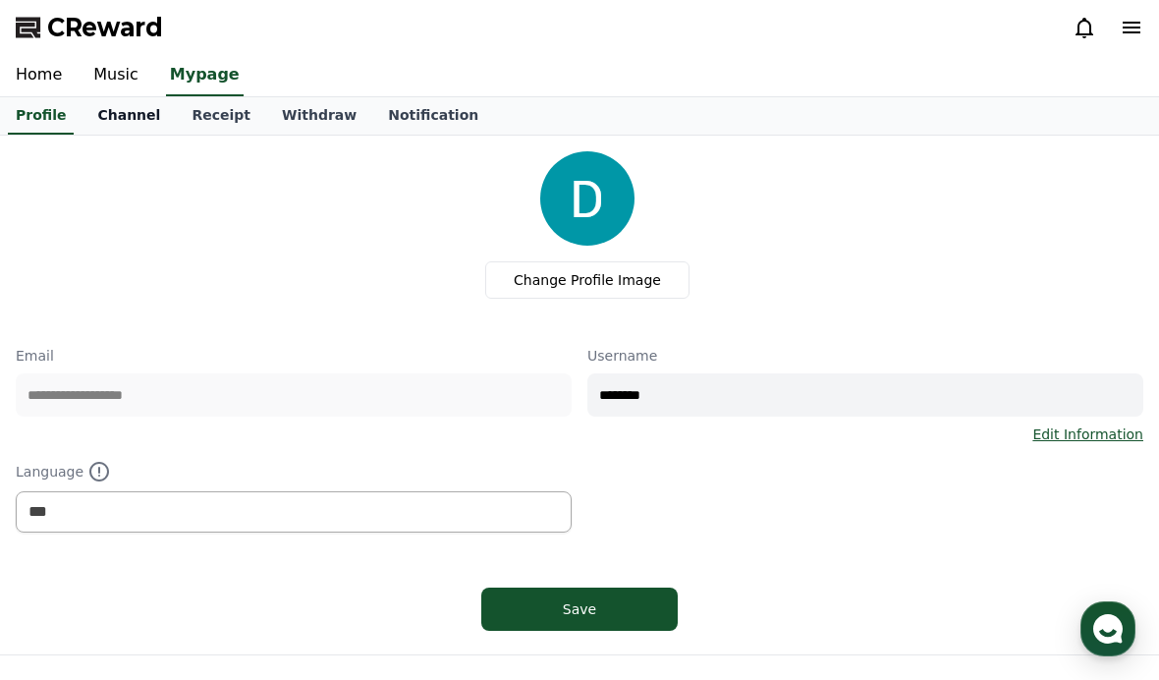  Describe the element at coordinates (319, 116) in the screenshot. I see `a: Withdraw` at that location.